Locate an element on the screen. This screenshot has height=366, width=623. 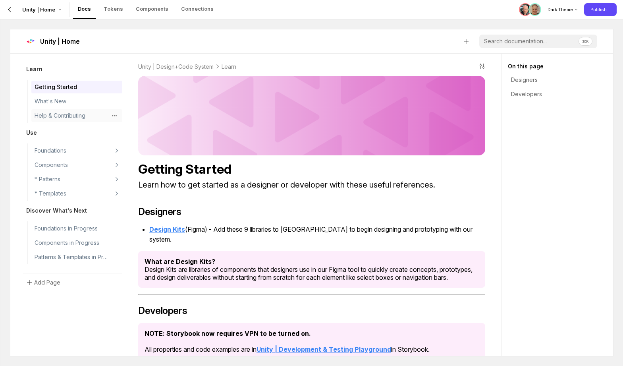
strong: What are Design Kits? is located at coordinates (180, 261).